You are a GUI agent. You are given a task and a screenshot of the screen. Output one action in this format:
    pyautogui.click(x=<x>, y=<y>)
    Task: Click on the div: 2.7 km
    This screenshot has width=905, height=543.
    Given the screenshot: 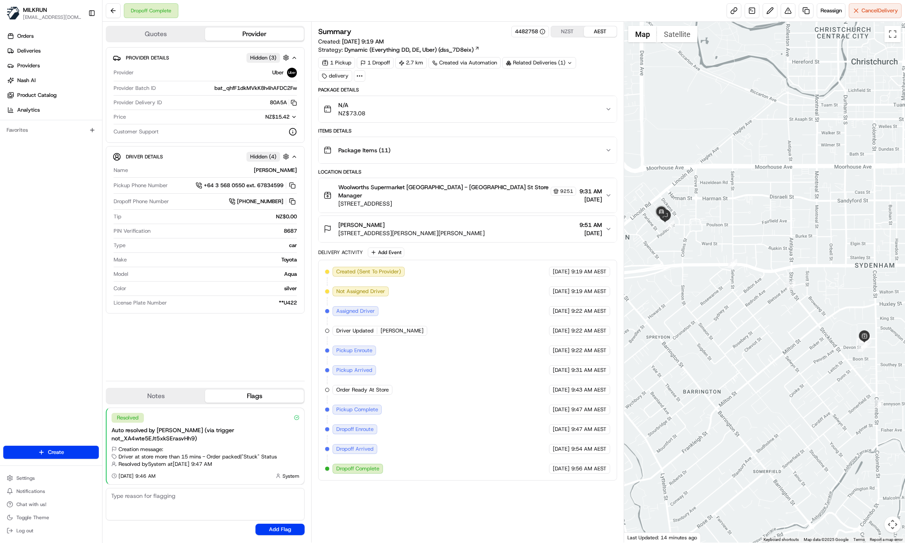 What is the action you would take?
    pyautogui.click(x=411, y=63)
    